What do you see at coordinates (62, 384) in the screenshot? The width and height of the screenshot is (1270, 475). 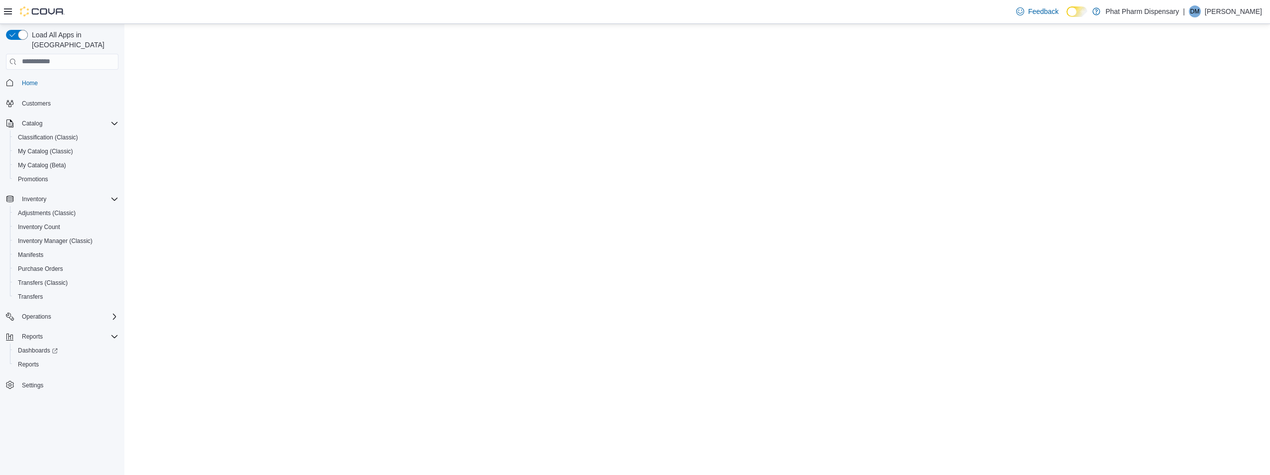 I see `button: Settings` at bounding box center [62, 384].